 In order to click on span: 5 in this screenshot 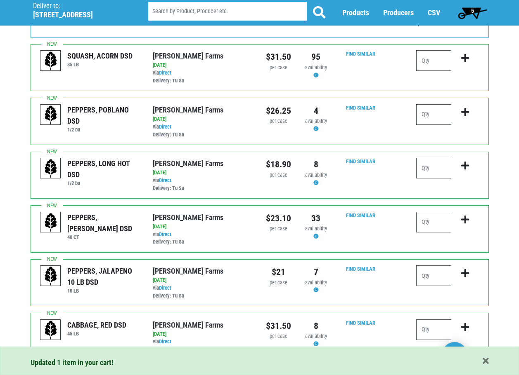, I will do `click(472, 11)`.